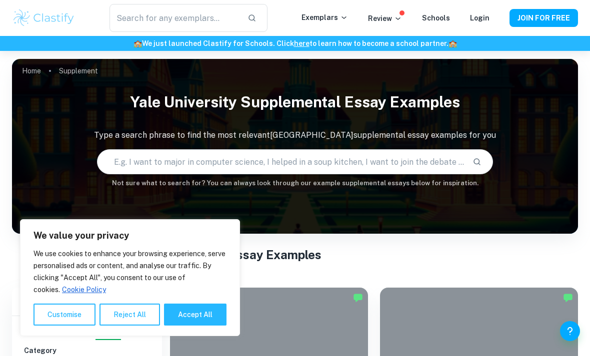 The image size is (590, 356). Describe the element at coordinates (295, 255) in the screenshot. I see `h1: All Yale University Supplemental Essay Examples` at that location.